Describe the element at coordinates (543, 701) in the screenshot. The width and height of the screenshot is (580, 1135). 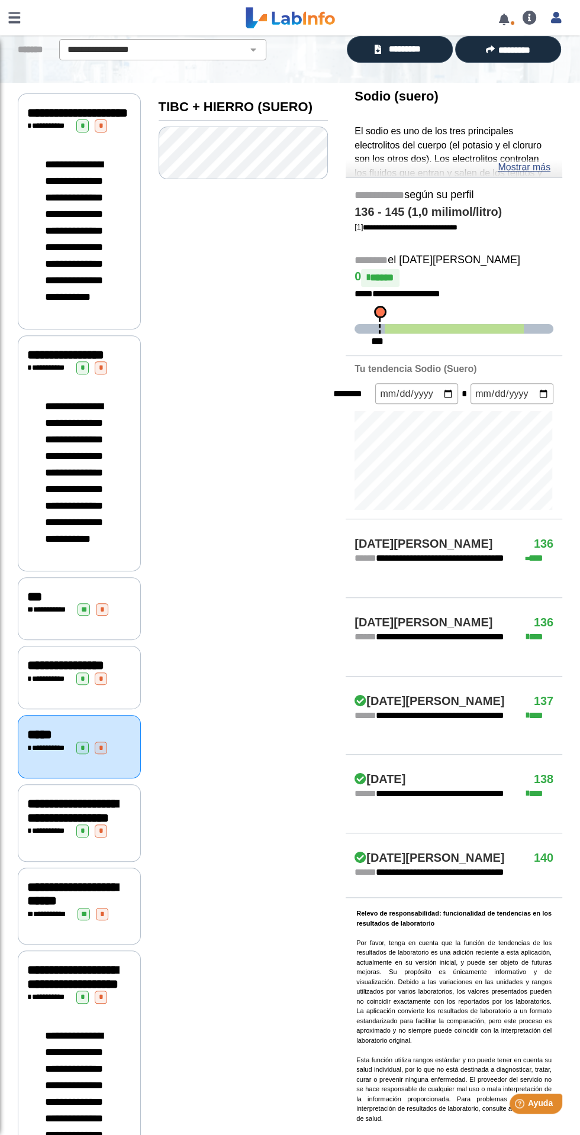
I see `font: 137` at that location.